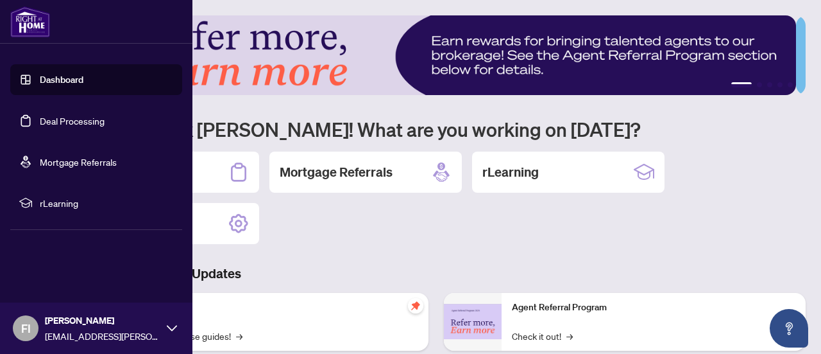 The height and width of the screenshot is (354, 821). What do you see at coordinates (431, 55) in the screenshot?
I see `img: Slide 0` at bounding box center [431, 55].